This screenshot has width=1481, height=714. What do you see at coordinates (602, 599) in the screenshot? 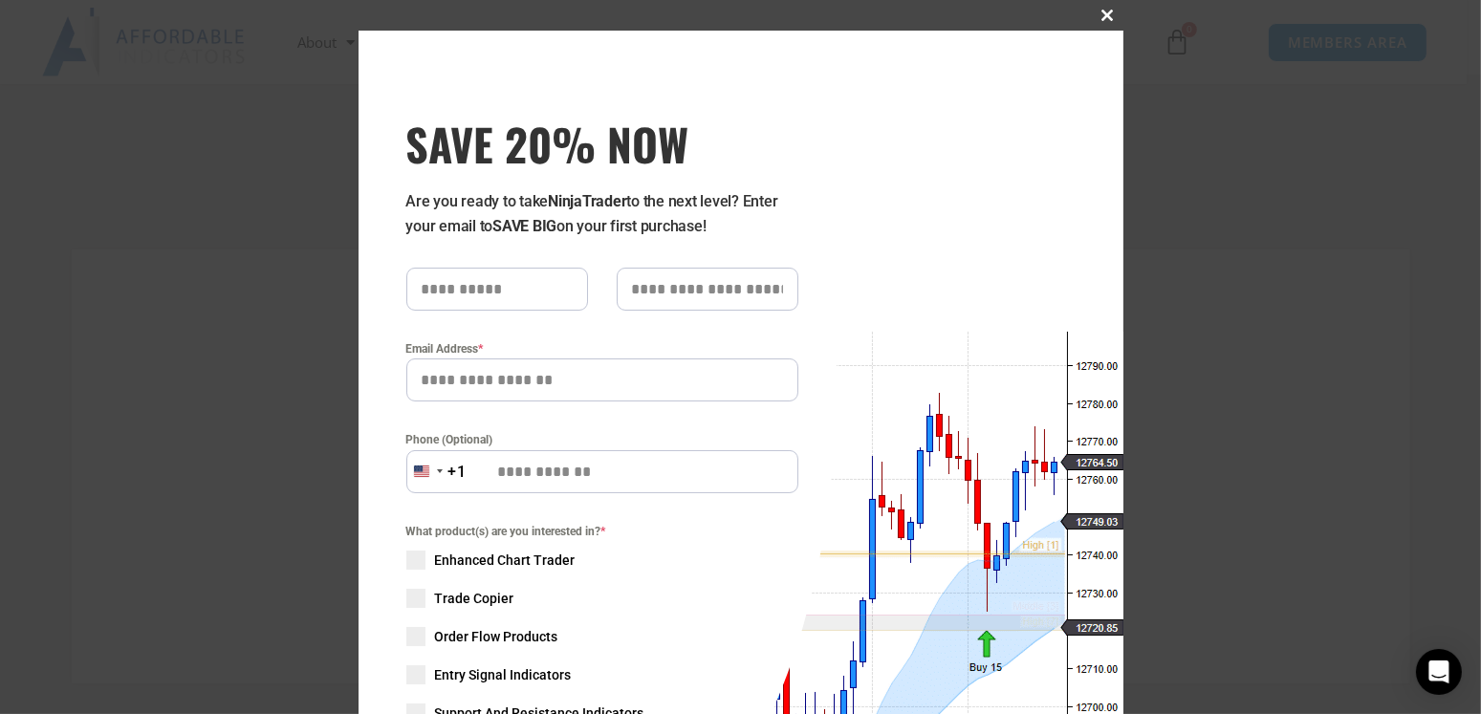
I see `label: Trade Copier` at bounding box center [602, 599].